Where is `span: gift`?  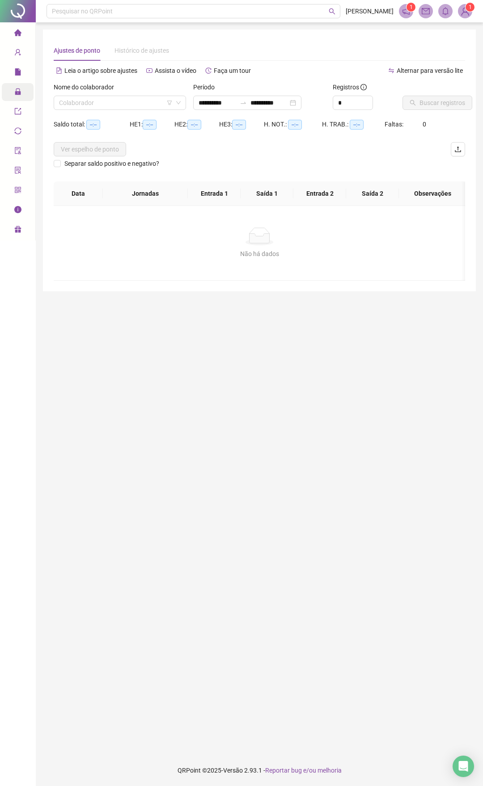
span: gift is located at coordinates (18, 231).